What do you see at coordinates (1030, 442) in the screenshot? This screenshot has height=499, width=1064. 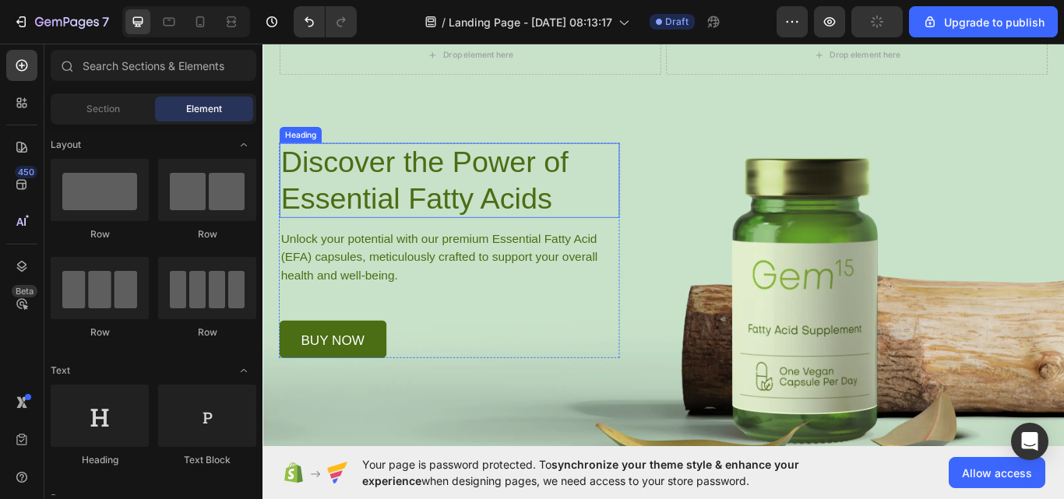 I see `div: Open Intercom Messenger` at bounding box center [1030, 442].